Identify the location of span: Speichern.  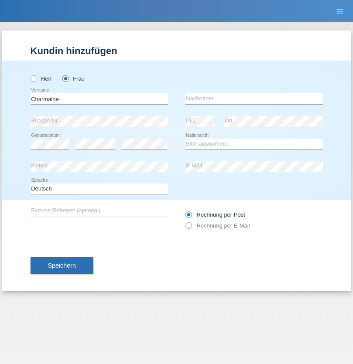
(62, 266).